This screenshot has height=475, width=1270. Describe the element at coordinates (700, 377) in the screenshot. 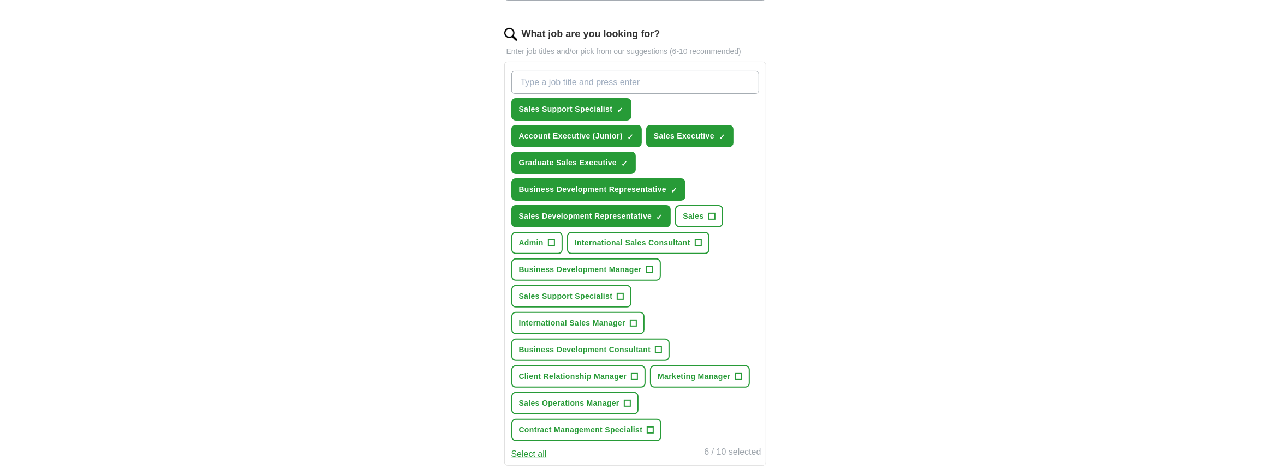

I see `button: Marketing Manager` at that location.